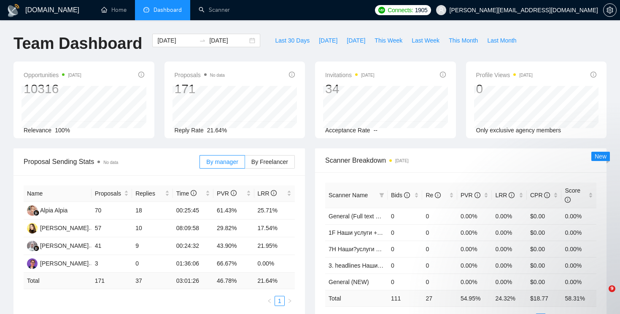  What do you see at coordinates (290, 301) in the screenshot?
I see `button: right` at bounding box center [290, 301].